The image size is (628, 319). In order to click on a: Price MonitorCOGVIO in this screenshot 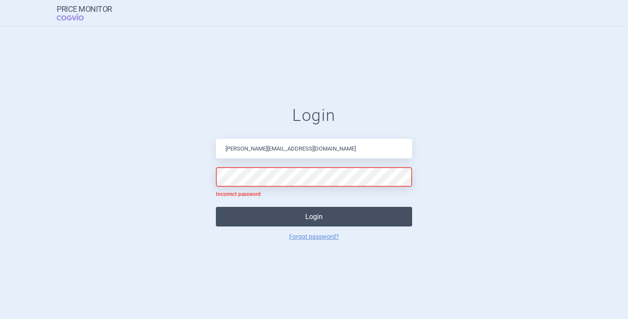, I will do `click(84, 13)`.